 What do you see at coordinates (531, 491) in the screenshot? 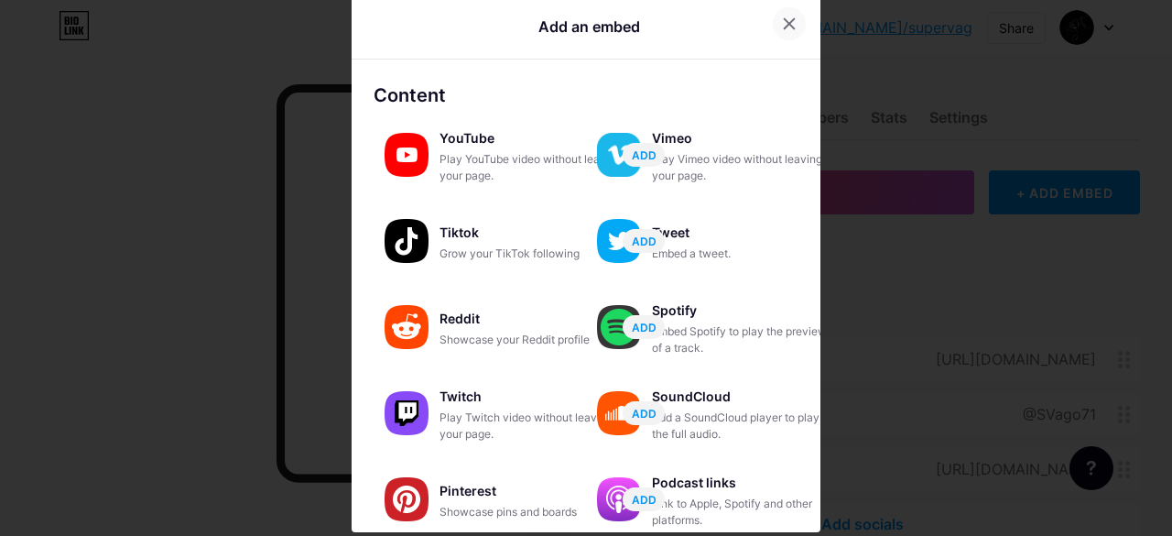
I see `div: Pinterest` at bounding box center [531, 491].